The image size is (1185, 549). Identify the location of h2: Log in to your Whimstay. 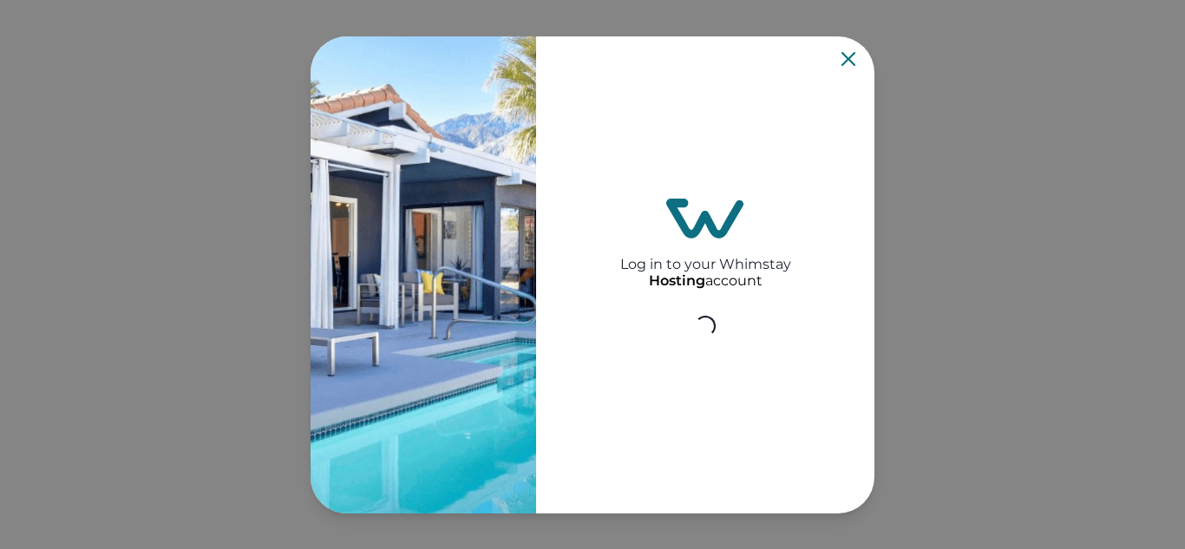
(705, 255).